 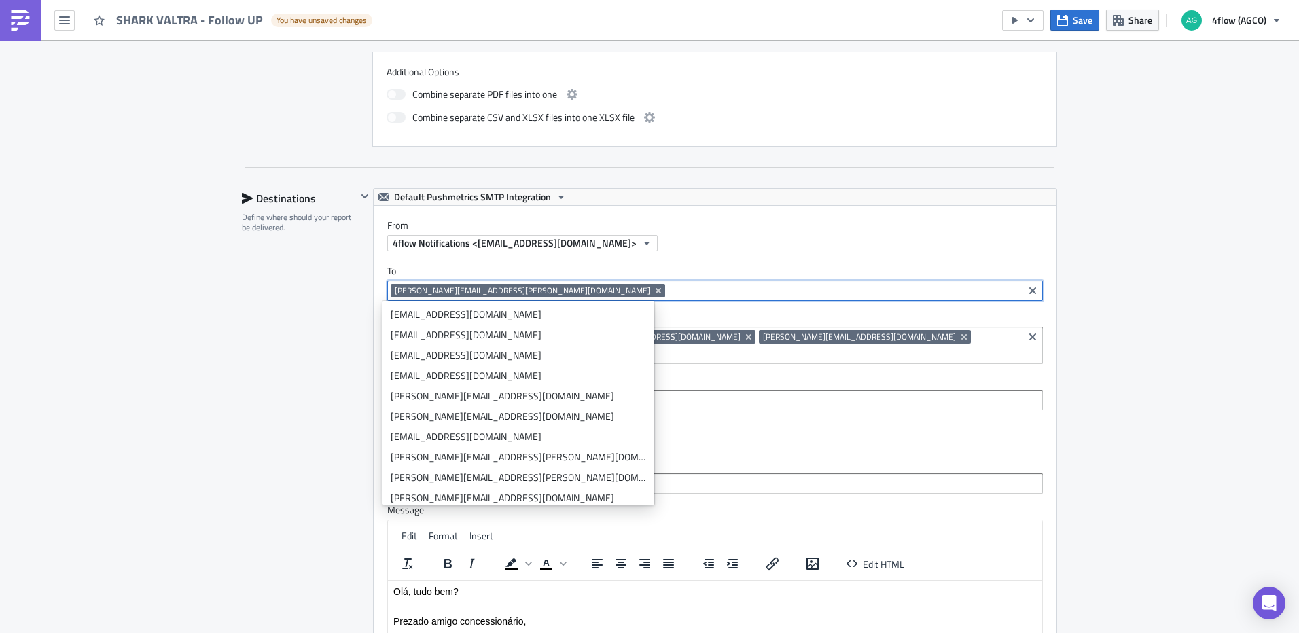 What do you see at coordinates (327, 61) in the screenshot?
I see `body: Rich Text Area. Press ALT-0 for help.` at bounding box center [327, 61].